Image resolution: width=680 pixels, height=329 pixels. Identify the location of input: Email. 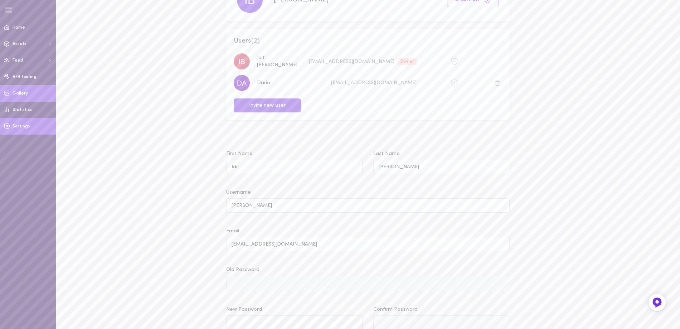
(368, 244).